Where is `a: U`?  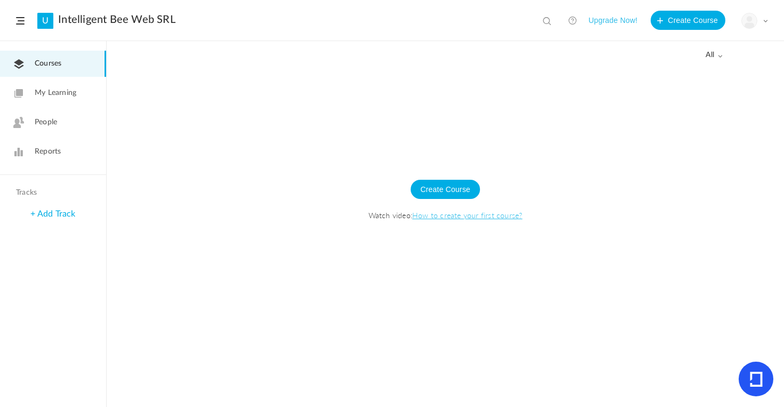
a: U is located at coordinates (45, 21).